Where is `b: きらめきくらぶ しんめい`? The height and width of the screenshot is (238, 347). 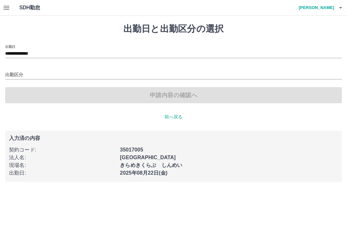 b: きらめきくらぶ しんめい is located at coordinates (151, 165).